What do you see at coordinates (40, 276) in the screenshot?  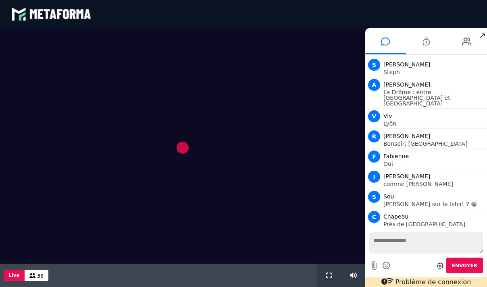 I see `span: 36` at bounding box center [40, 276].